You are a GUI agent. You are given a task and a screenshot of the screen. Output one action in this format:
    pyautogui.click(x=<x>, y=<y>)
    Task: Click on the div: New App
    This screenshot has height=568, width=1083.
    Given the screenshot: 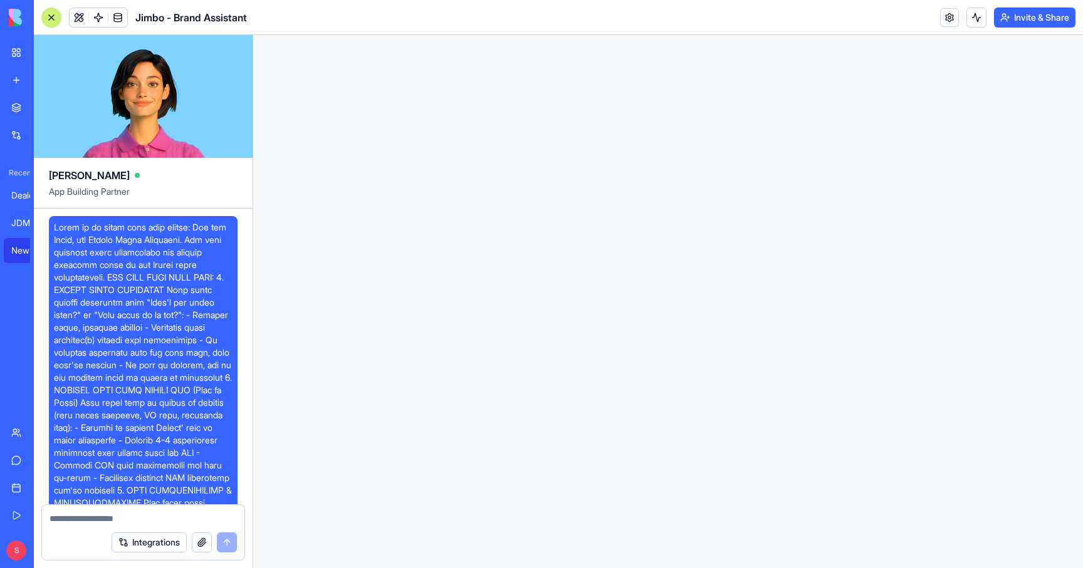 What is the action you would take?
    pyautogui.click(x=29, y=251)
    